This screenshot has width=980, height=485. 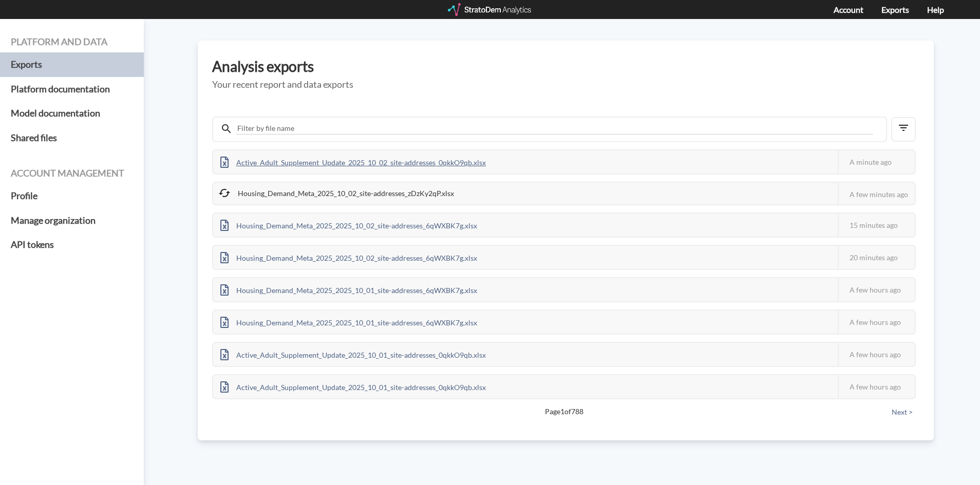 What do you see at coordinates (876, 225) in the screenshot?
I see `div: 15 minutes ago` at bounding box center [876, 225].